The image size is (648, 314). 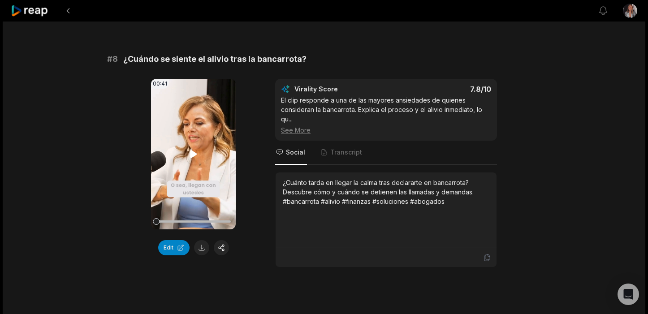 I want to click on div: See More, so click(x=386, y=130).